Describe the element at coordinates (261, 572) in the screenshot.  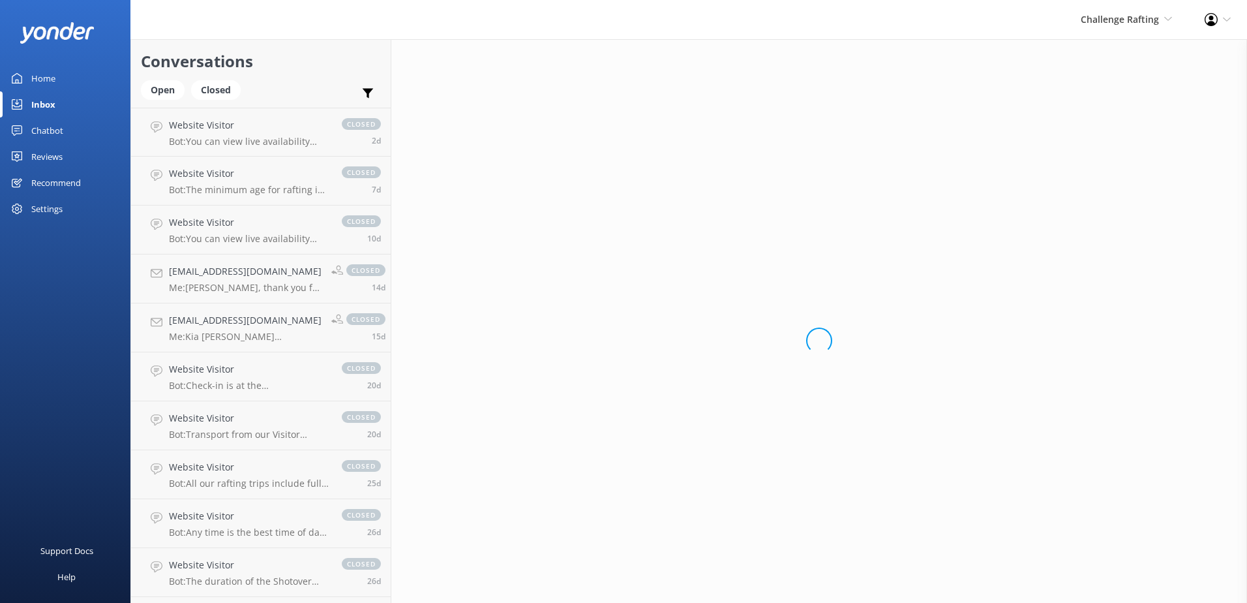
I see `a: Website VisitorBot:The duration of the Shotover River Rafting is 4-5 hours.closed26d` at that location.